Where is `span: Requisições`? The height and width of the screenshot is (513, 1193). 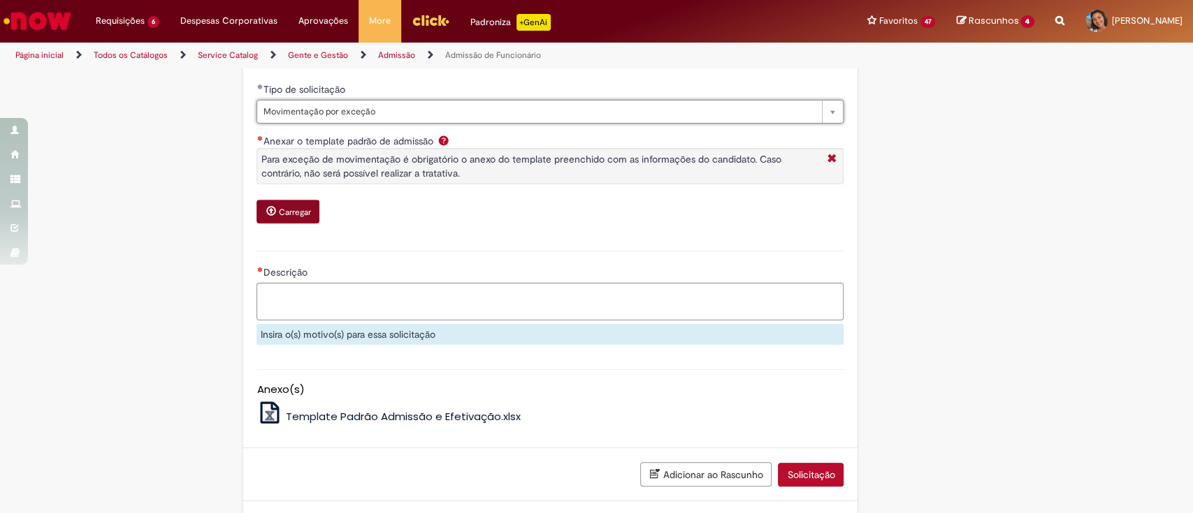 span: Requisições is located at coordinates (120, 21).